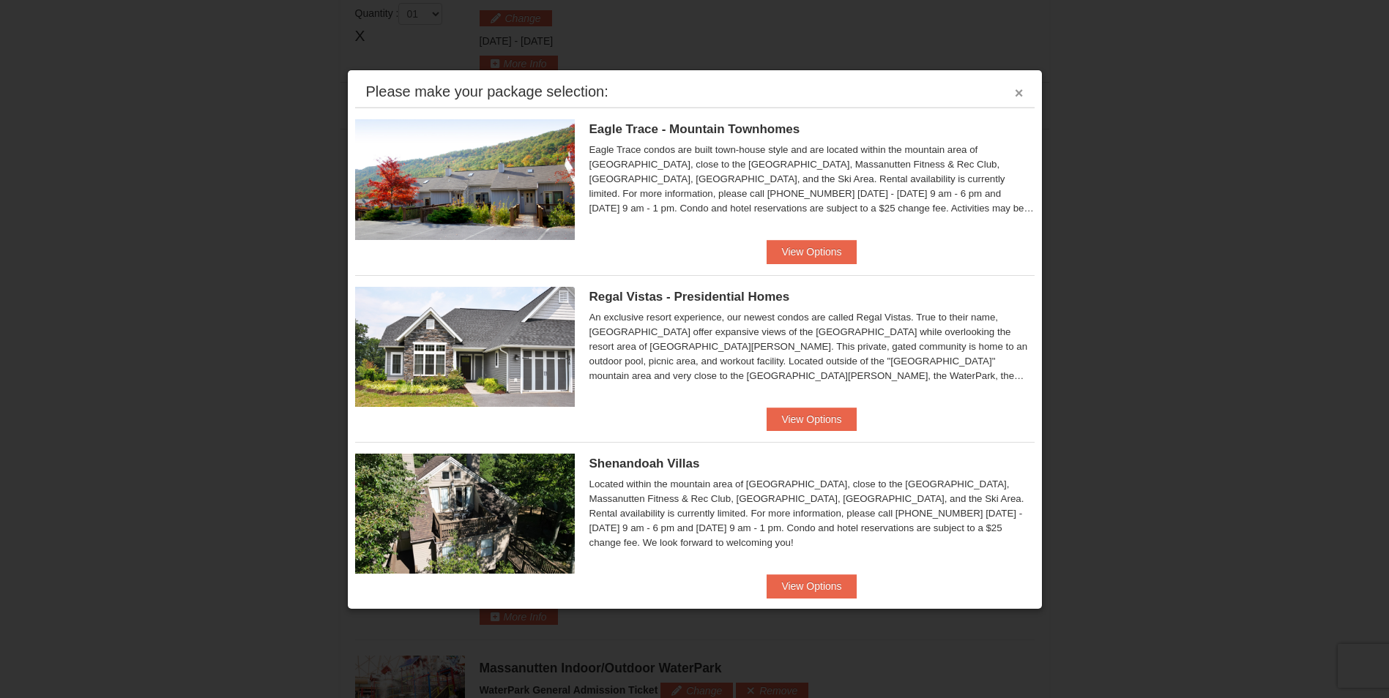 The height and width of the screenshot is (698, 1389). I want to click on span: Eagle Trace - Mountain Townhomes, so click(695, 129).